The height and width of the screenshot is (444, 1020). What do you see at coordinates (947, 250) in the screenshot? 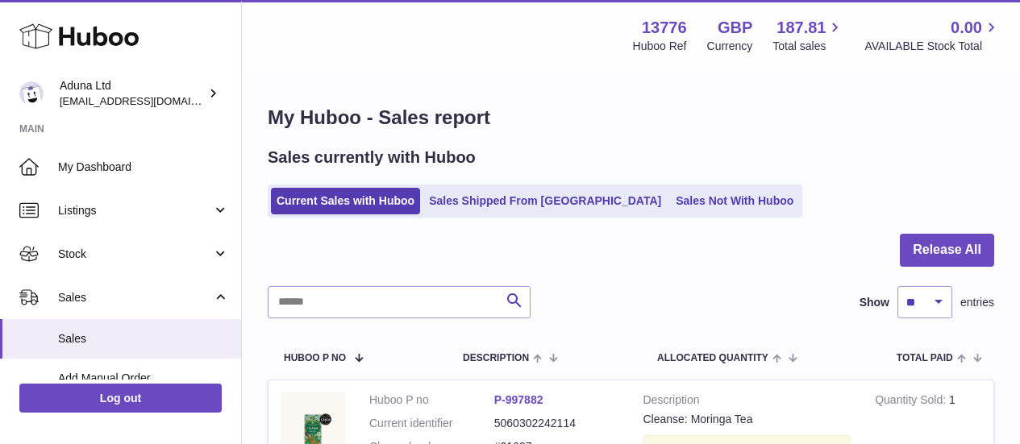
I see `button: Release All` at bounding box center [947, 250].